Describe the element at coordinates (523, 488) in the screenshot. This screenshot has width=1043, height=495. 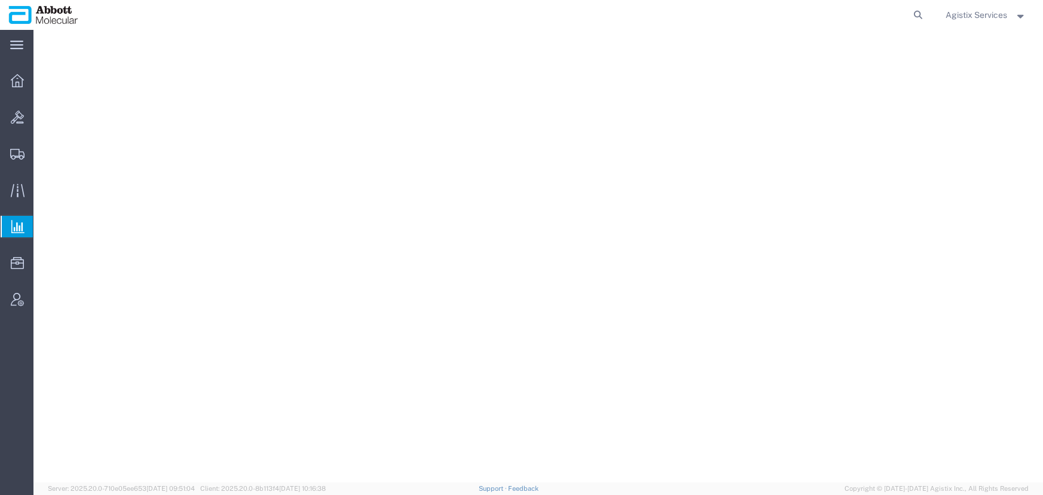
I see `a: Feedback` at that location.